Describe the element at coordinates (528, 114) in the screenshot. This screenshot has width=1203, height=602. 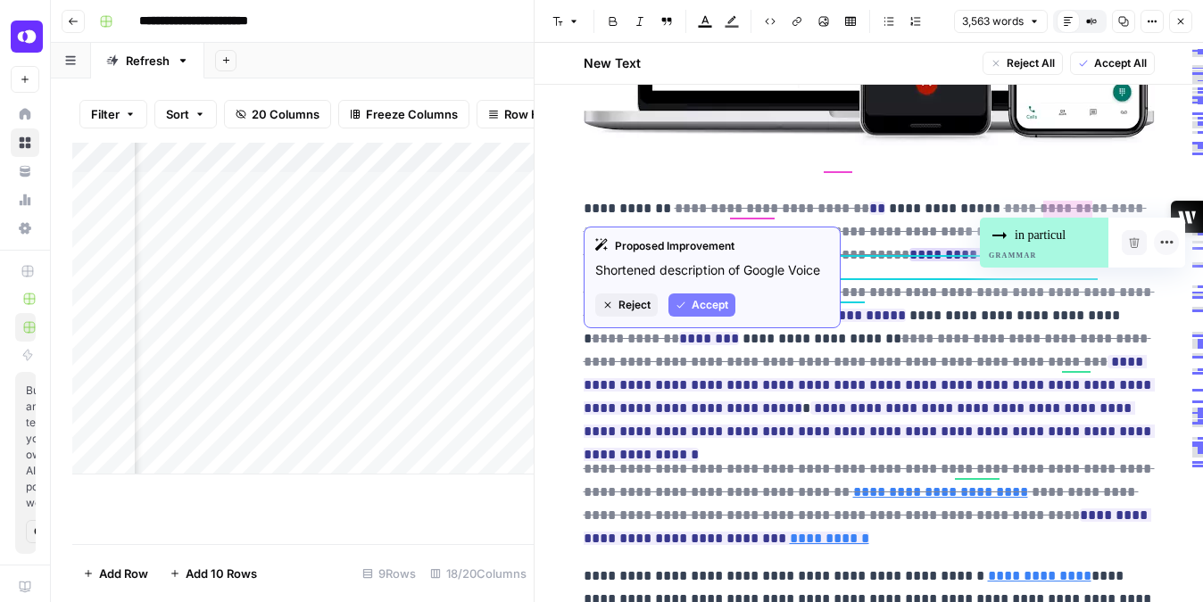
I see `button: Row Height` at that location.